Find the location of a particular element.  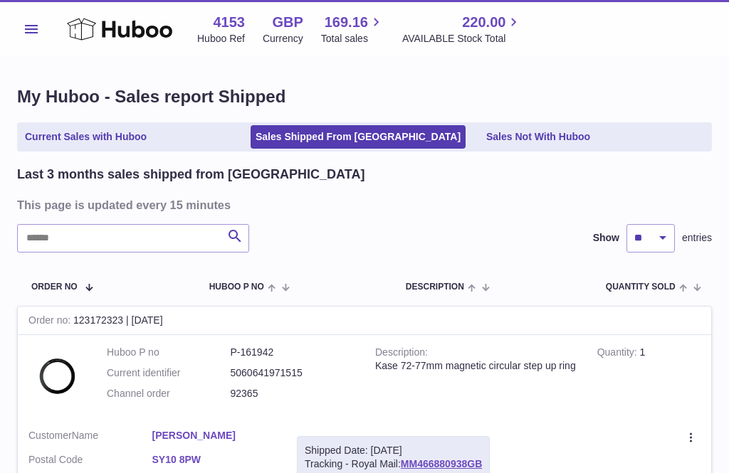

div: Kase 72-77mm magnetic circular step up ring is located at coordinates (475, 366).